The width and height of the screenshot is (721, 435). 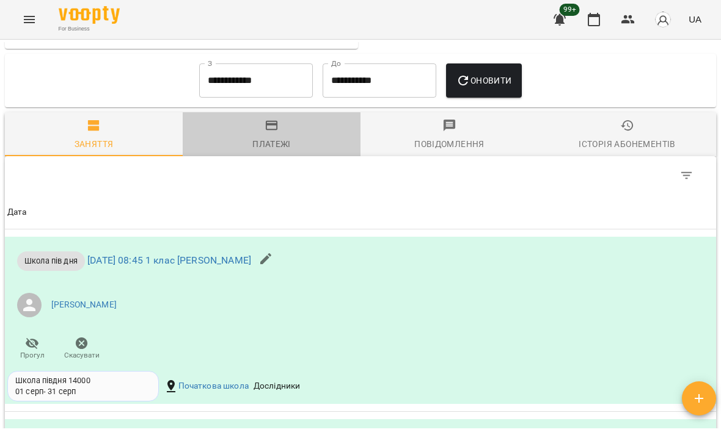 I want to click on span: Школа пів дня, so click(x=51, y=261).